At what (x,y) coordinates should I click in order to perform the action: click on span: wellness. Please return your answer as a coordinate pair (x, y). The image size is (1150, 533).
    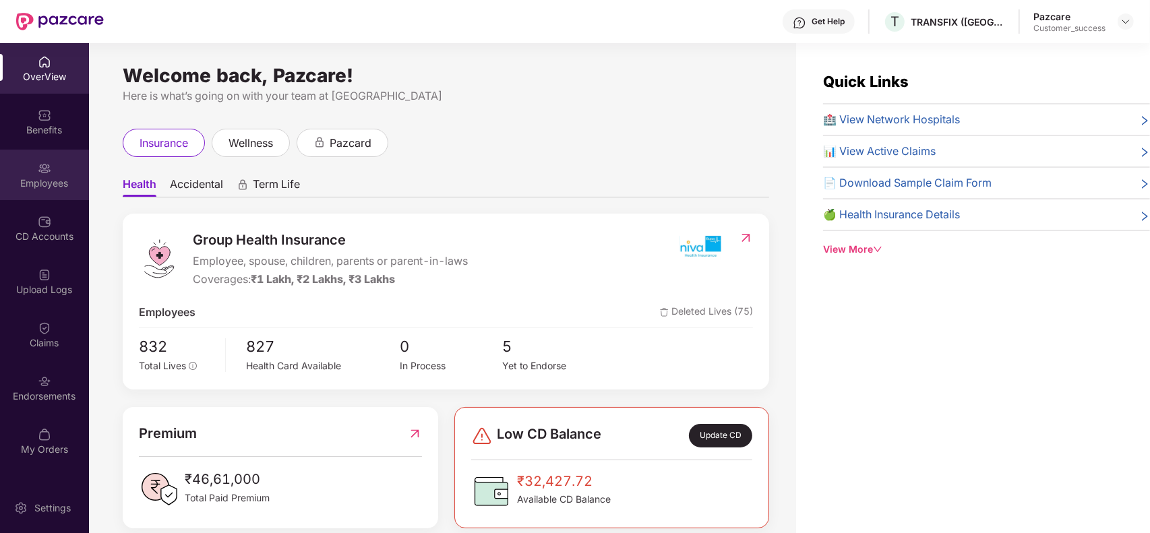
    Looking at the image, I should click on (251, 143).